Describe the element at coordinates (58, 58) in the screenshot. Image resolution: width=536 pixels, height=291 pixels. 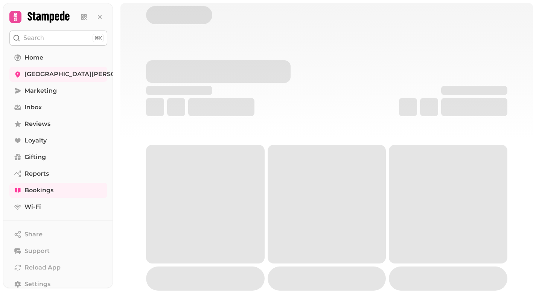
I see `a: Home` at that location.